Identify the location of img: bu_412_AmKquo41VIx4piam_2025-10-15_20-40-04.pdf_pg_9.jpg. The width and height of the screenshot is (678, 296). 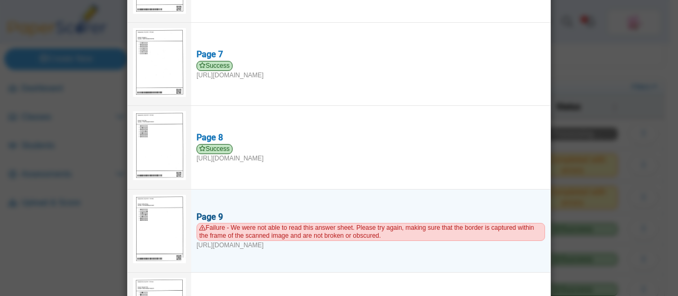
(159, 229).